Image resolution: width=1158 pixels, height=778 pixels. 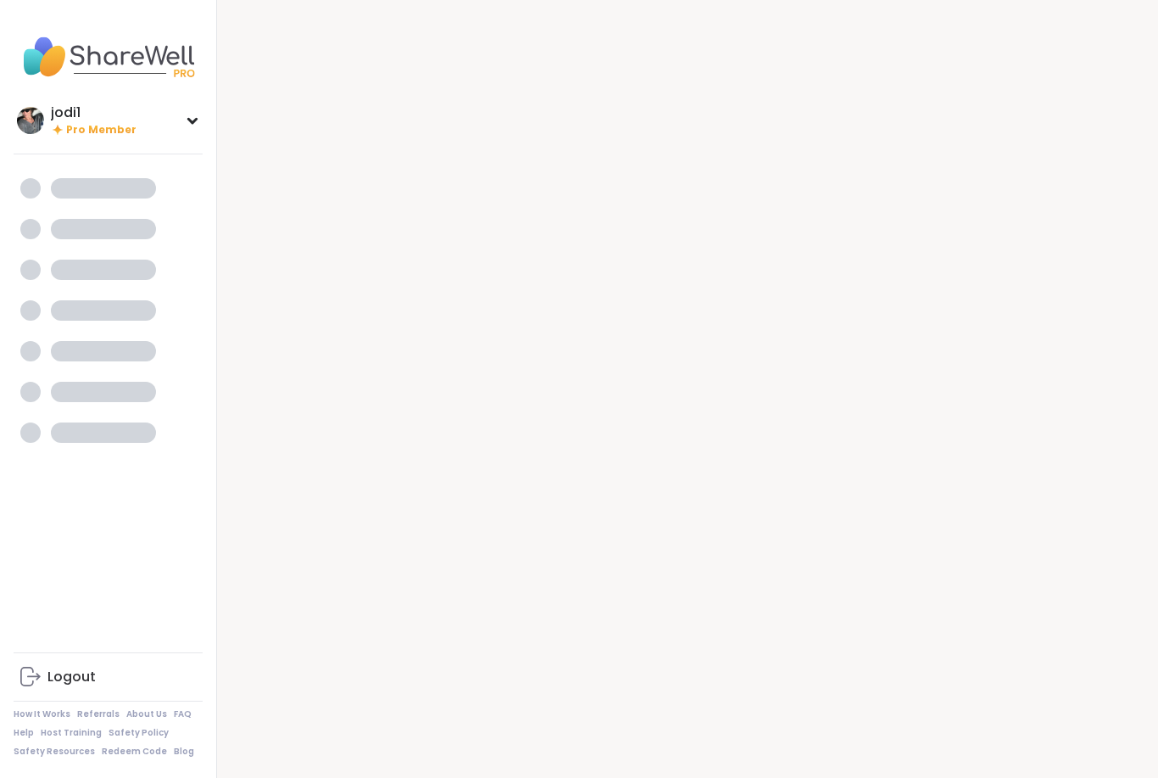 What do you see at coordinates (71, 733) in the screenshot?
I see `a: Host Training` at bounding box center [71, 733].